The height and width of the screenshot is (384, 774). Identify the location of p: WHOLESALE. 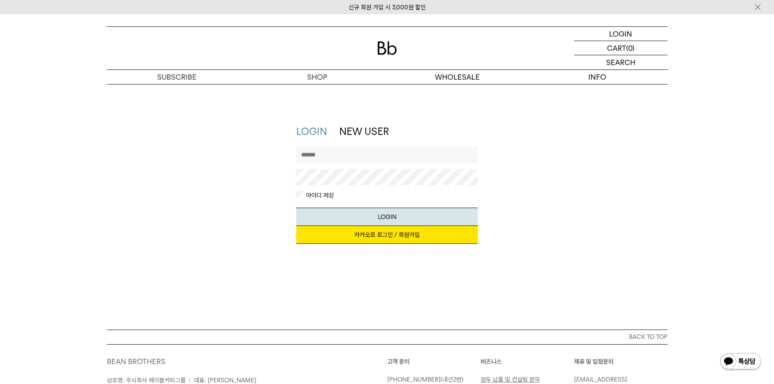
(457, 77).